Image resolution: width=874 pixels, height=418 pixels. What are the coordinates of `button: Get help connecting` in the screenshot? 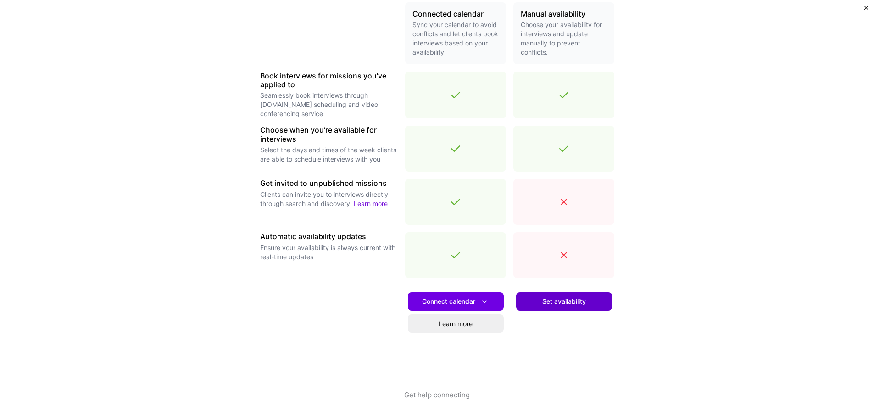 It's located at (437, 404).